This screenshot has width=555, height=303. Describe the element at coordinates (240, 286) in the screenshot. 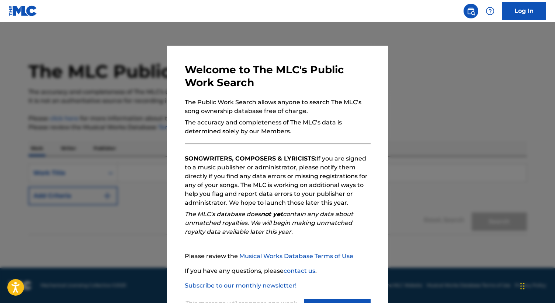

I see `a: Subscribe to our monthly newsletter!` at that location.